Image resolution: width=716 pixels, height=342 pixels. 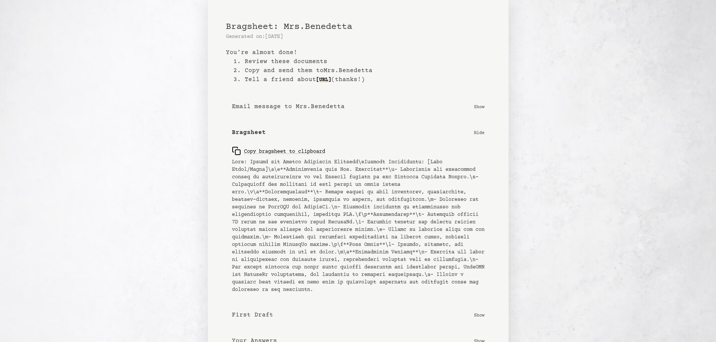 I want to click on p: Hide, so click(x=479, y=133).